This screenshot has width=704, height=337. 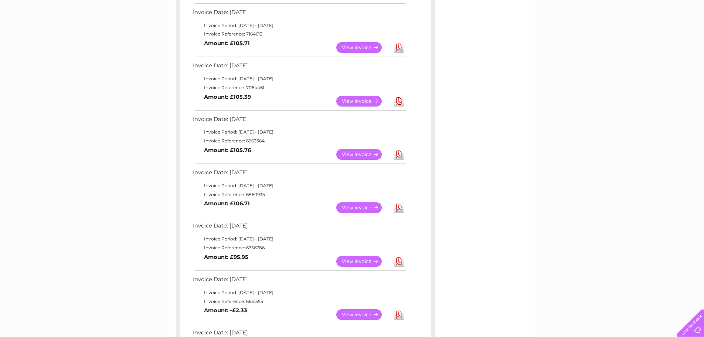 I want to click on a: Energy, so click(x=601, y=34).